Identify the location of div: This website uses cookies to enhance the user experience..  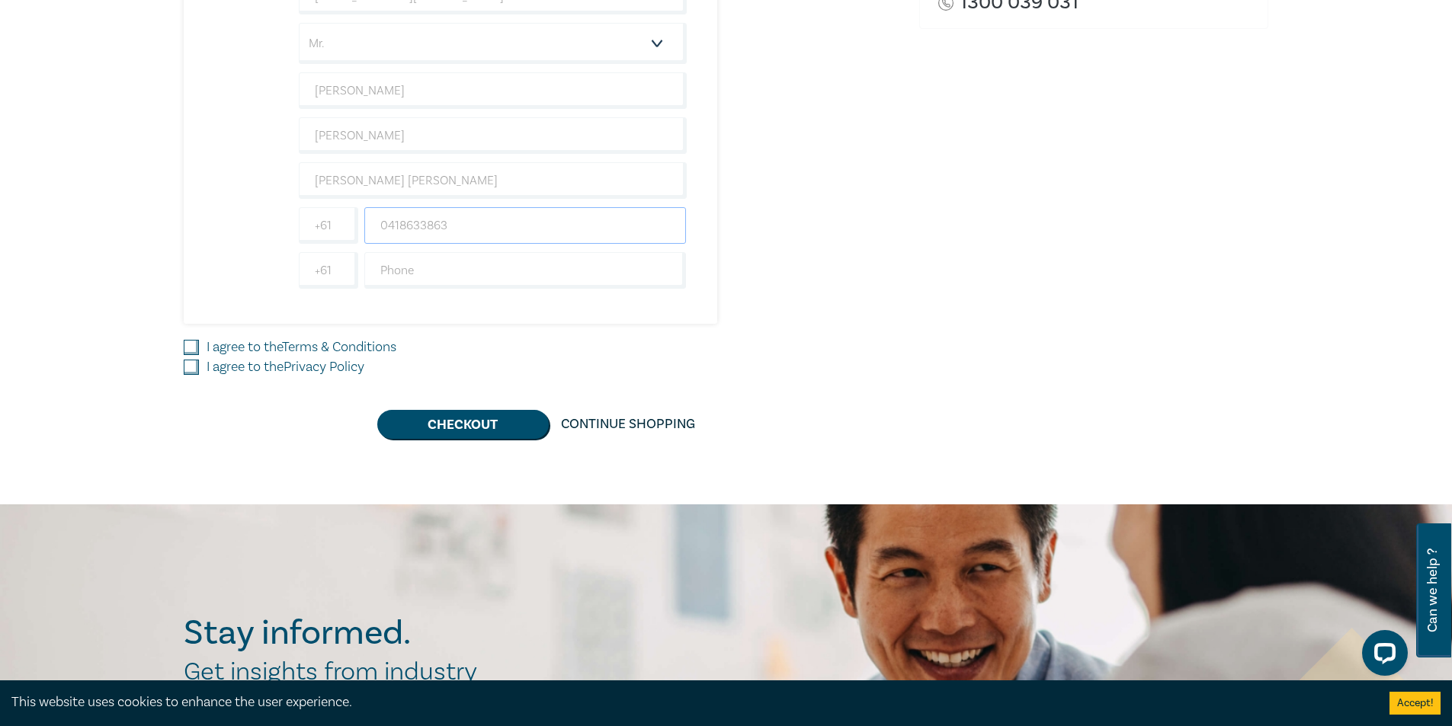
(689, 703).